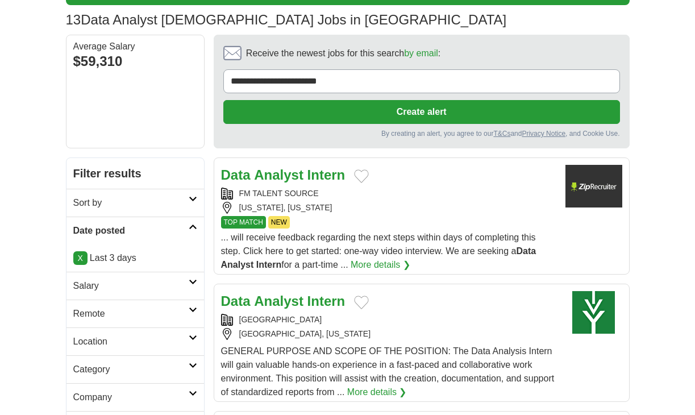 This screenshot has width=695, height=415. What do you see at coordinates (543, 133) in the screenshot?
I see `a: Privacy Notice` at bounding box center [543, 133].